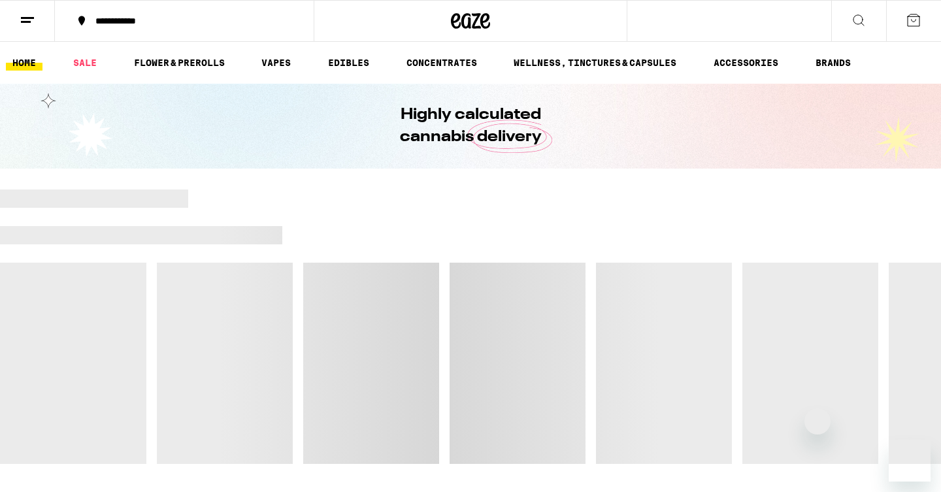 This screenshot has width=941, height=492. I want to click on a: EDIBLES, so click(348, 63).